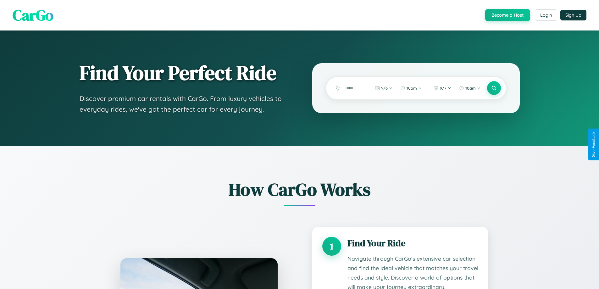 The height and width of the screenshot is (289, 599). What do you see at coordinates (331, 246) in the screenshot?
I see `div: 1` at bounding box center [331, 246].